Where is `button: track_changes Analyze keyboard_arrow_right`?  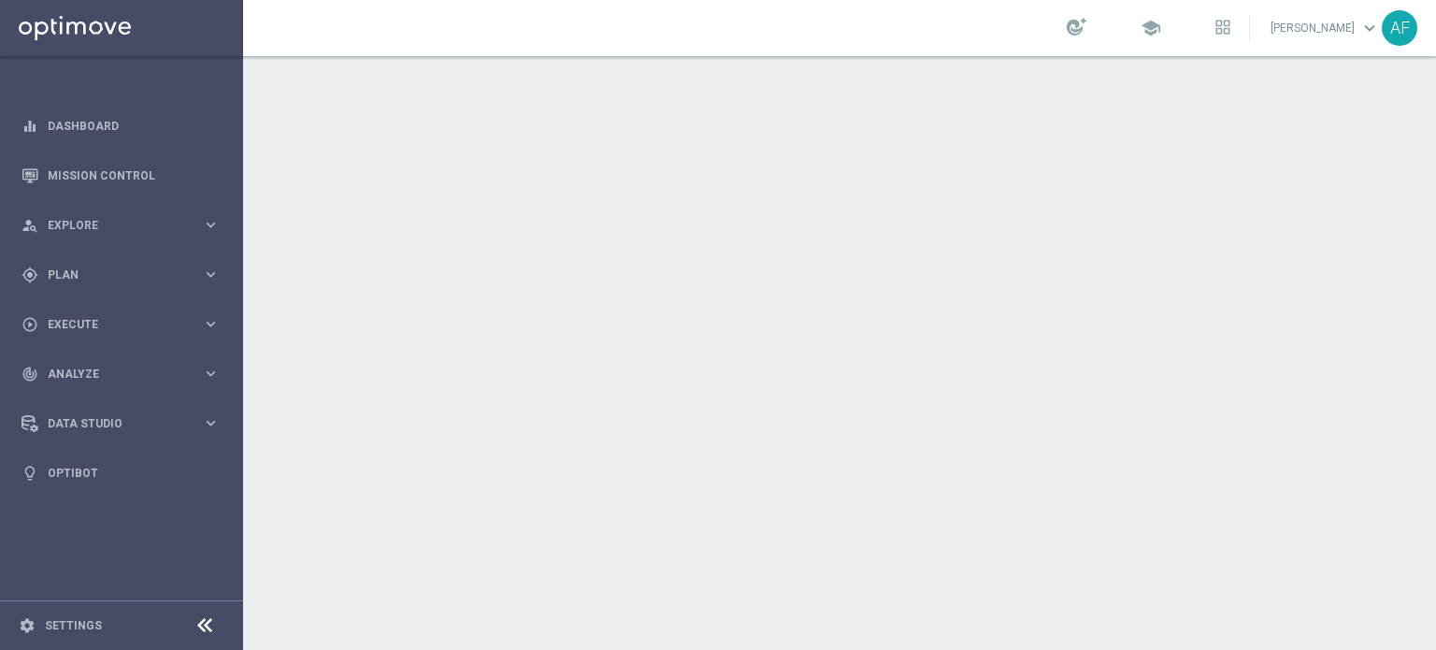 button: track_changes Analyze keyboard_arrow_right is located at coordinates (121, 374).